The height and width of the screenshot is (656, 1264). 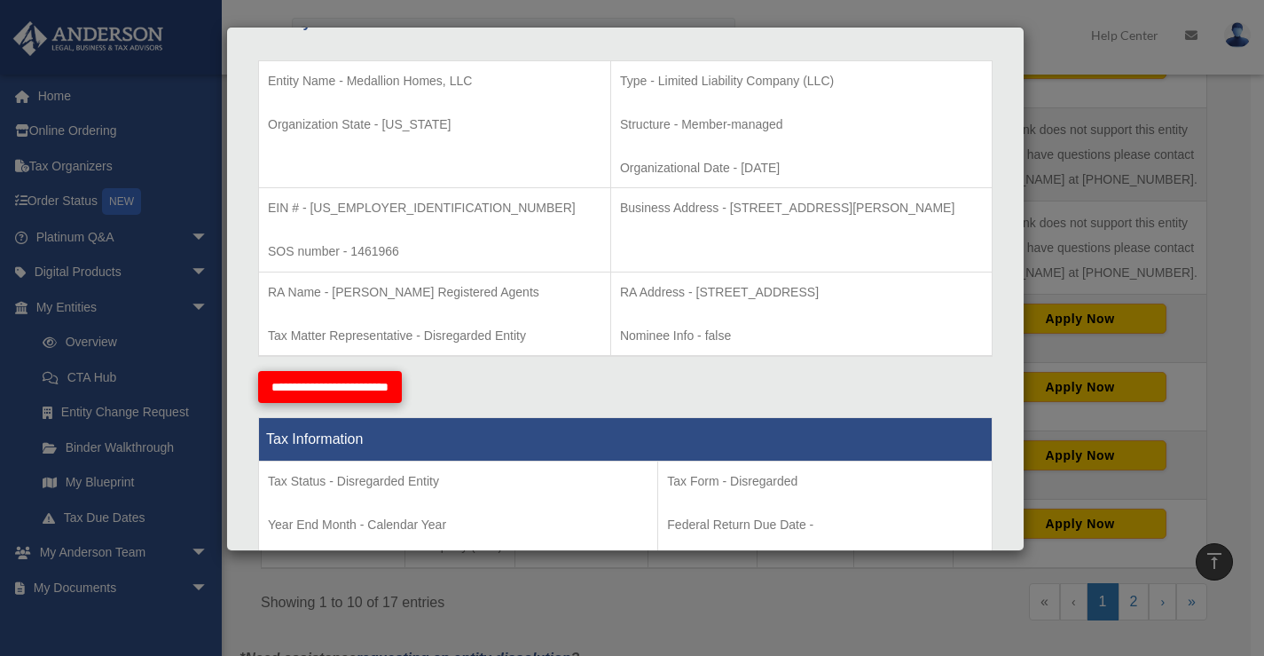 I want to click on p: Nominee Info - false, so click(x=801, y=335).